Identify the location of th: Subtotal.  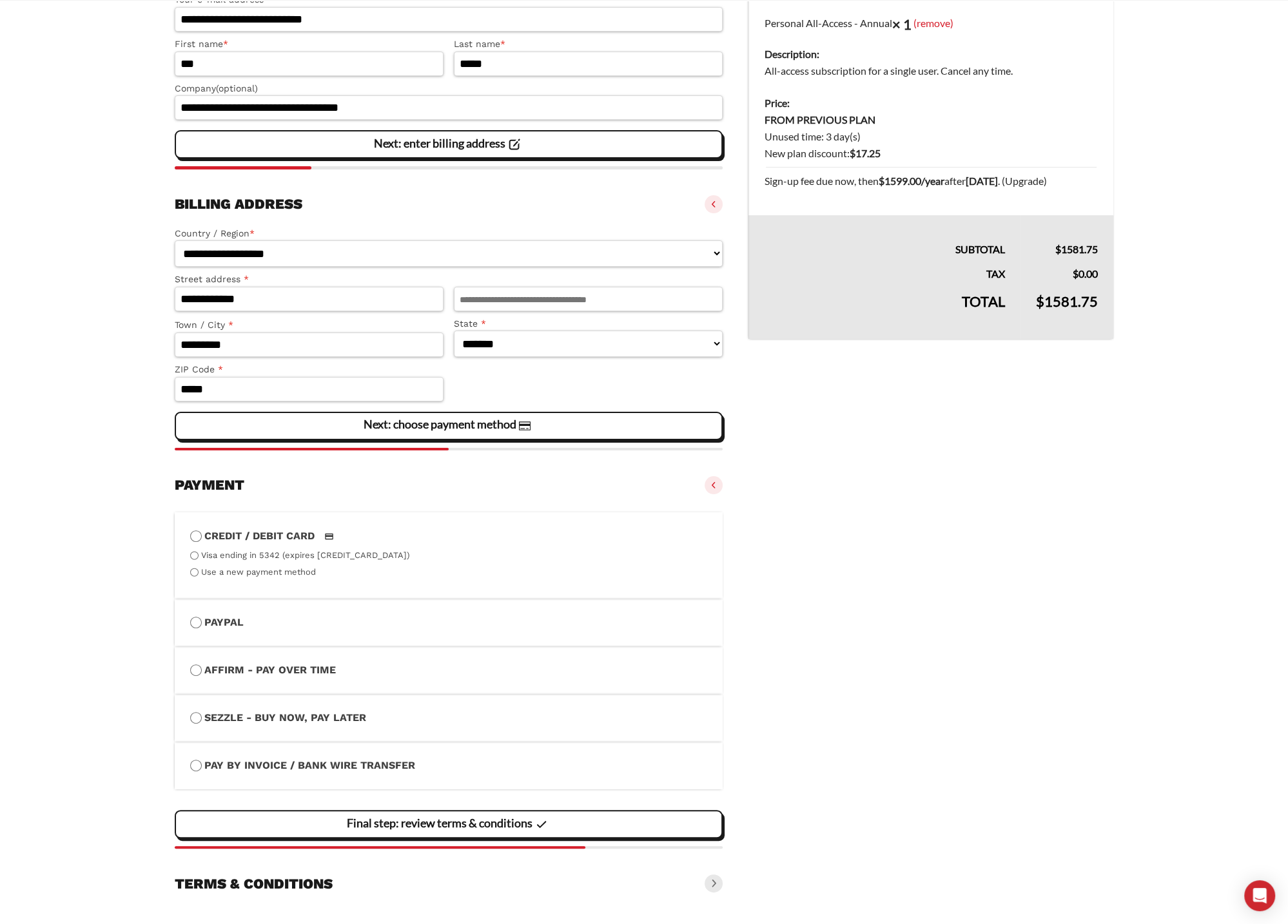
(884, 236).